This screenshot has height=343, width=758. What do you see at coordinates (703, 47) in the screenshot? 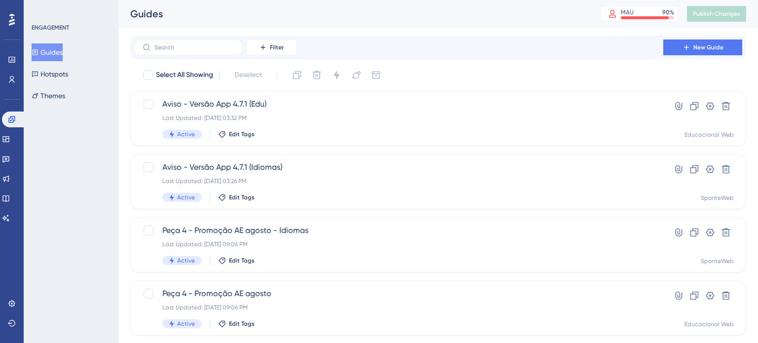
I see `button: New Guide` at bounding box center [703, 47].